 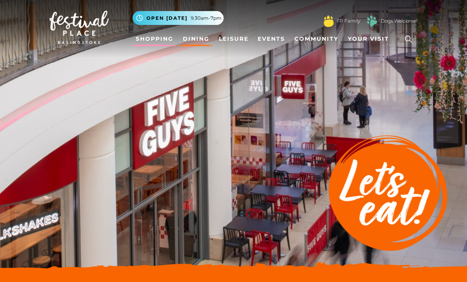 I want to click on a: Shopping, so click(x=154, y=39).